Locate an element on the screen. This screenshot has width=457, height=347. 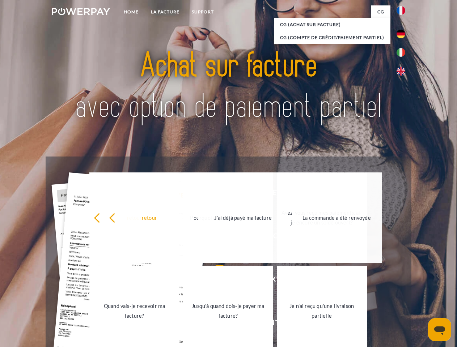
a: CG (achat sur facture) is located at coordinates (332, 25).